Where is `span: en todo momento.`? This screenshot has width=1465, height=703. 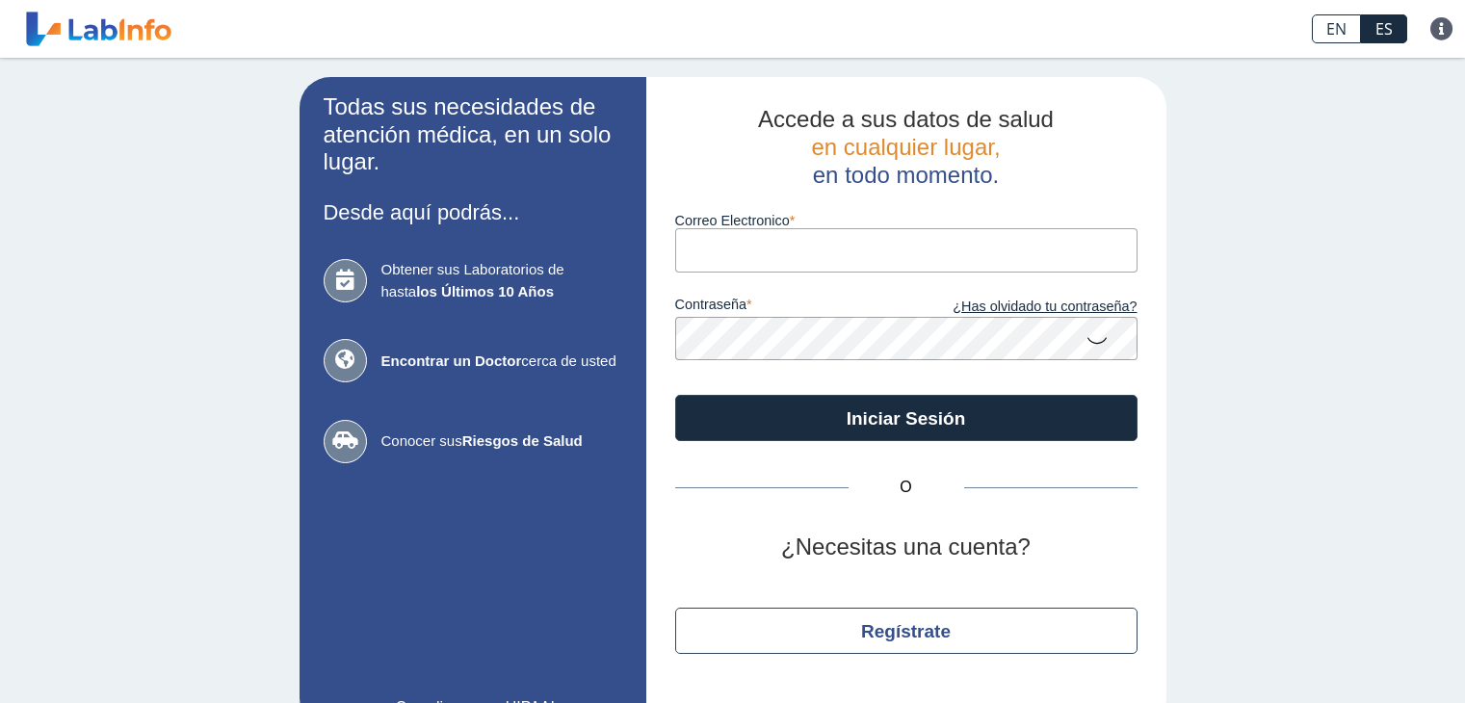
span: en todo momento. is located at coordinates (906, 174).